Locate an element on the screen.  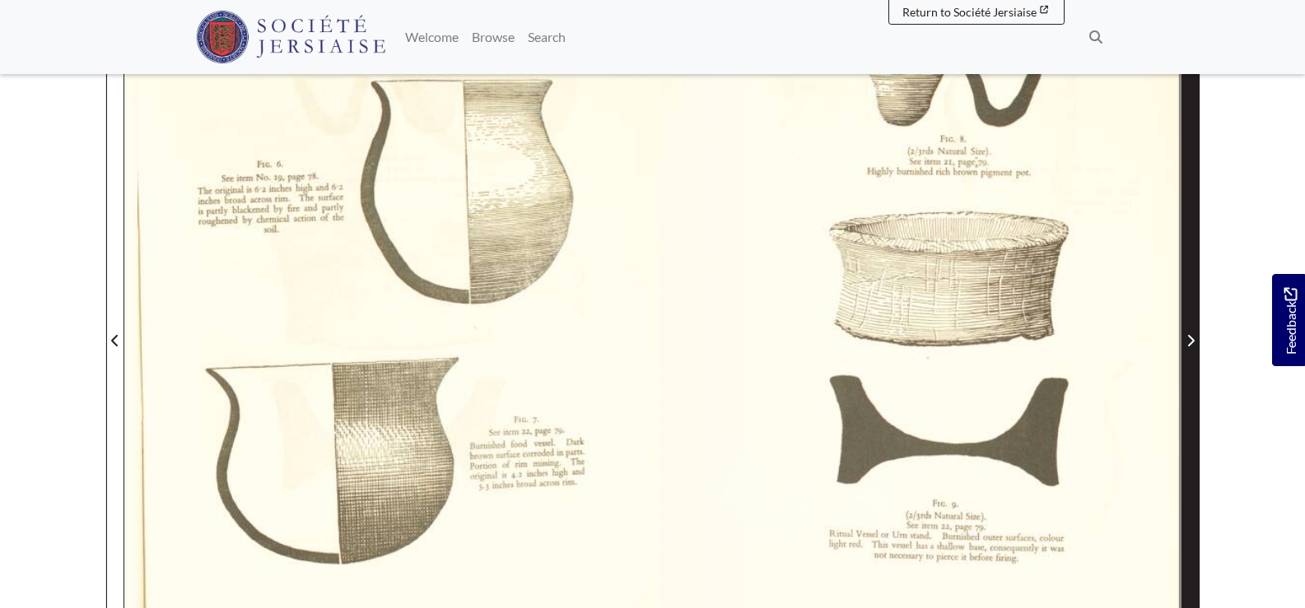
a: Browse is located at coordinates (493, 37).